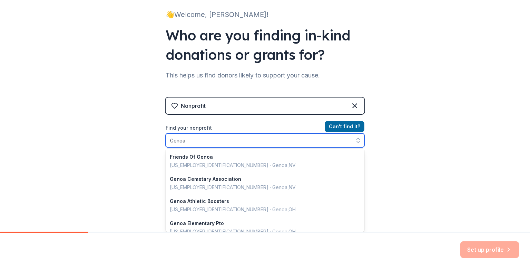  I want to click on div: Genoa Athletic Boosters, so click(261, 201).